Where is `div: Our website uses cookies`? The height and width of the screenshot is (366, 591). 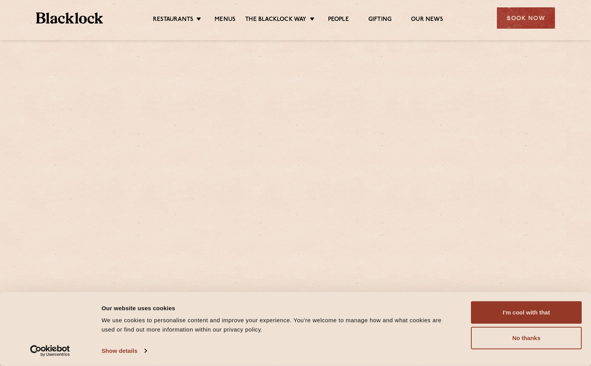 div: Our website uses cookies is located at coordinates (277, 308).